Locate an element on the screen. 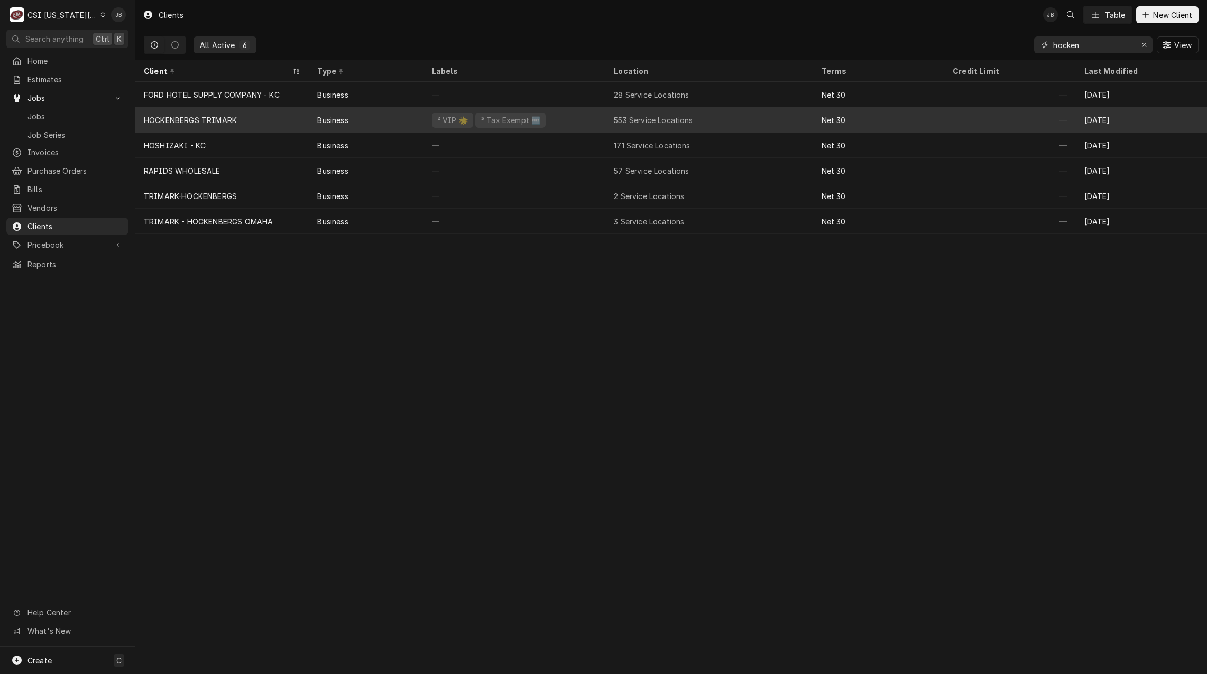 The height and width of the screenshot is (674, 1207). span: K is located at coordinates (119, 39).